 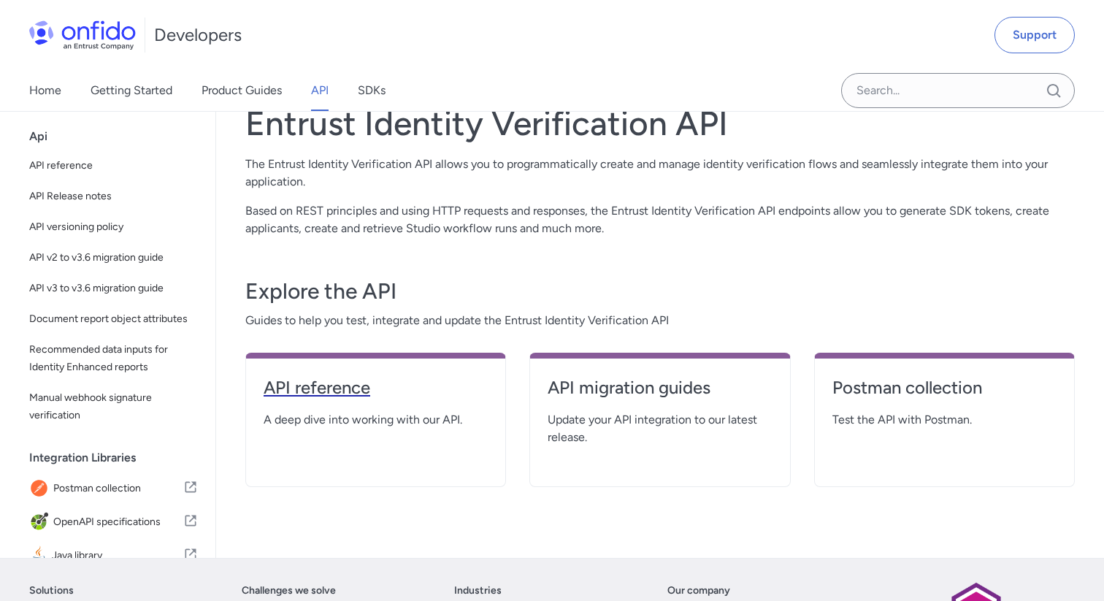 What do you see at coordinates (113, 319) in the screenshot?
I see `a: Document report object attributes` at bounding box center [113, 319].